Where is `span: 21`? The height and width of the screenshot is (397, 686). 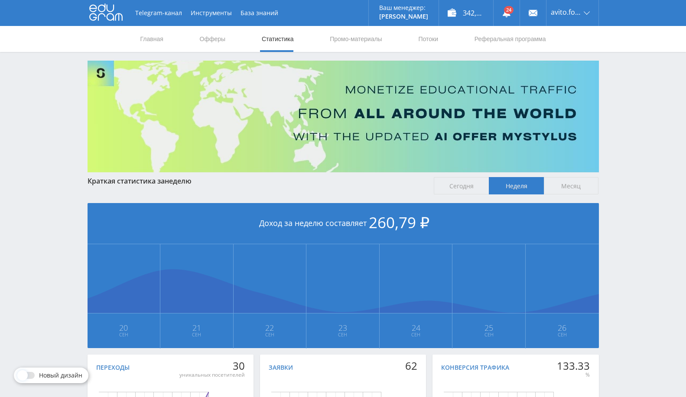
span: 21 is located at coordinates (197, 328).